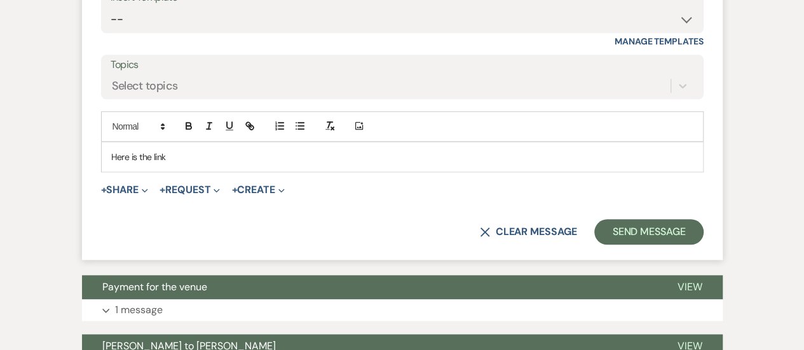 The height and width of the screenshot is (350, 804). What do you see at coordinates (154, 287) in the screenshot?
I see `span: Payment for the venue` at bounding box center [154, 287].